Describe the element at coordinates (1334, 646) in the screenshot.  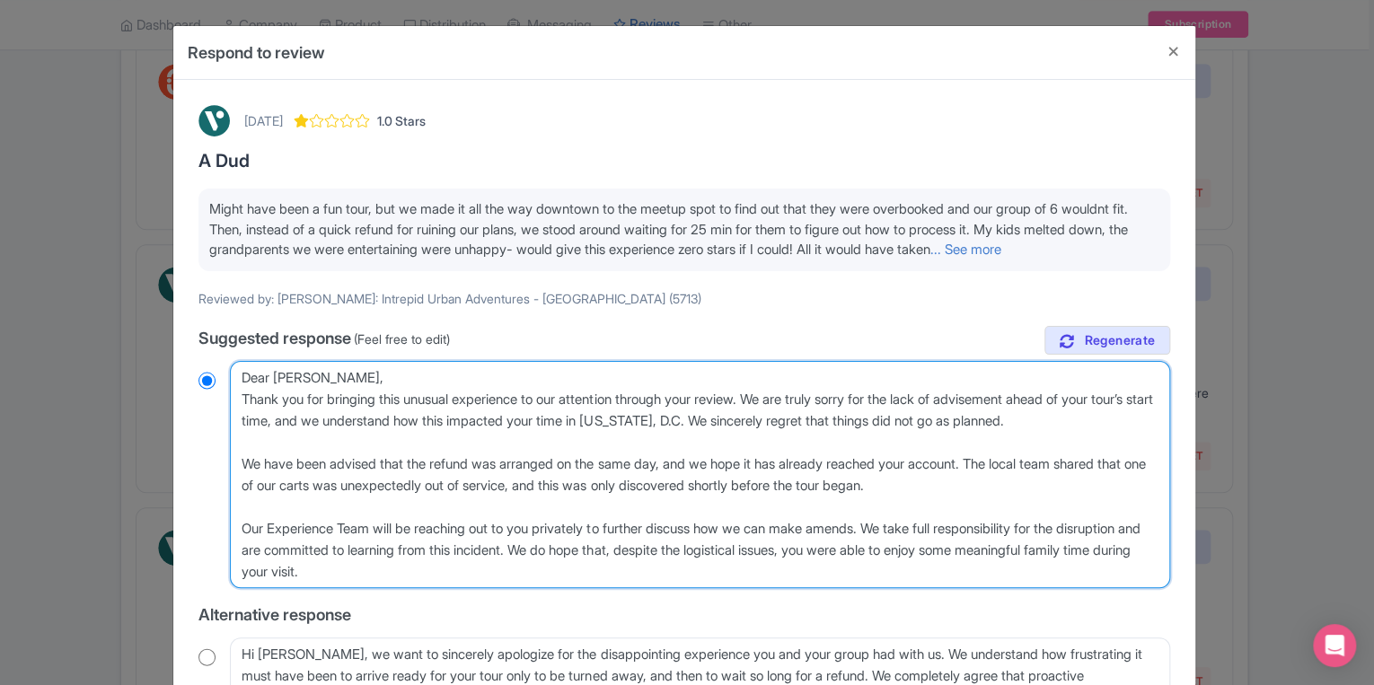
I see `div: Open Intercom Messenger` at that location.